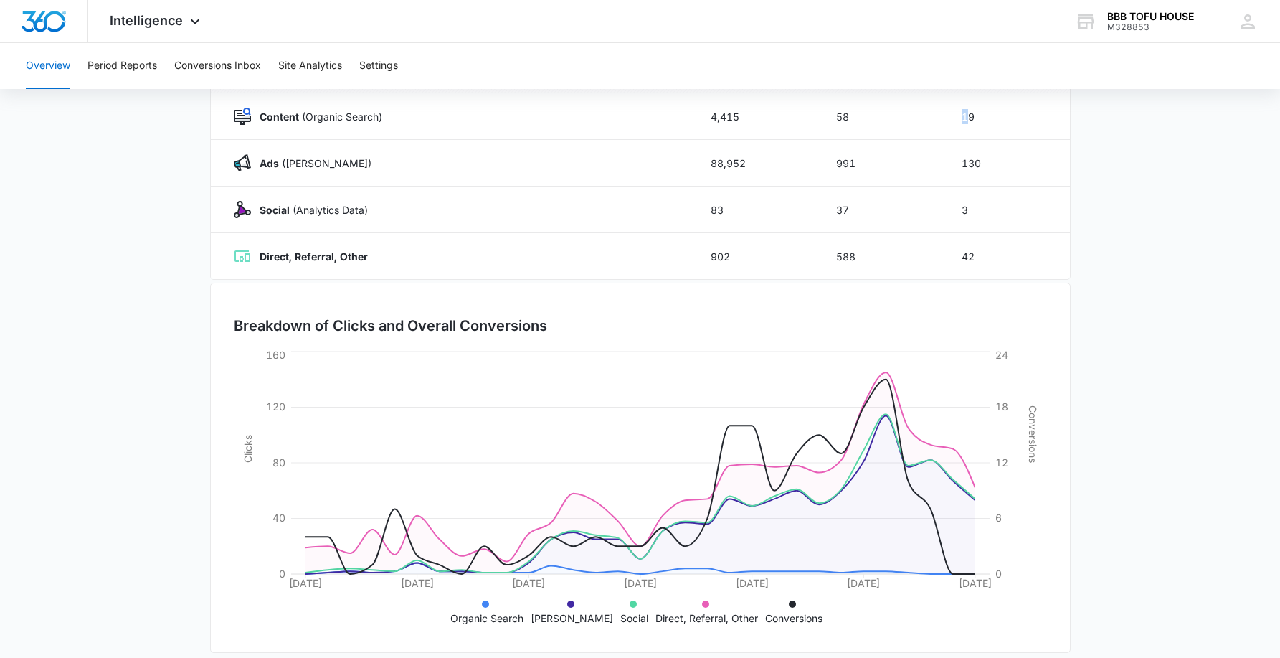 The width and height of the screenshot is (1280, 658). What do you see at coordinates (313, 256) in the screenshot?
I see `strong: Direct, Referral, Other` at bounding box center [313, 256].